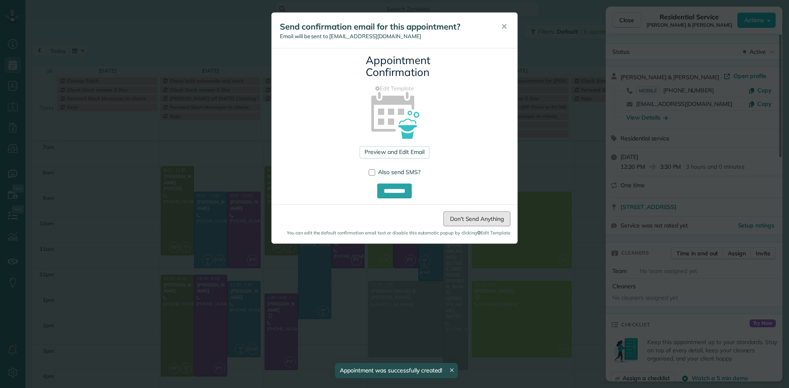 Image resolution: width=789 pixels, height=388 pixels. Describe the element at coordinates (394, 114) in the screenshot. I see `img: appointment_confirmation_icon-141e34405f88b12ade42628e8c248340957700ab75a12ae832a8710e9b578dc5.png` at that location.